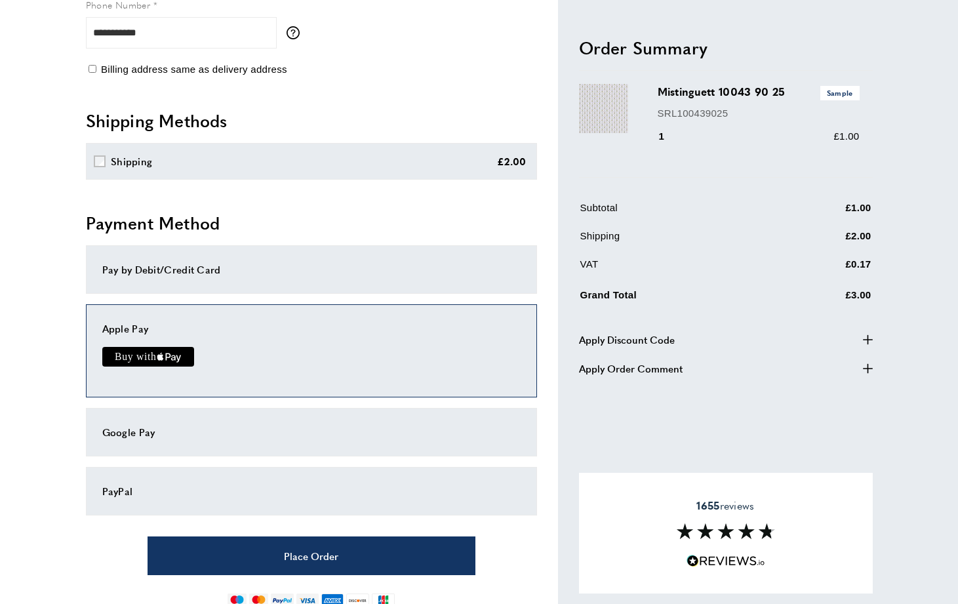 This screenshot has width=958, height=604. Describe the element at coordinates (603, 108) in the screenshot. I see `img: Mistinguett 10043 90 25` at that location.